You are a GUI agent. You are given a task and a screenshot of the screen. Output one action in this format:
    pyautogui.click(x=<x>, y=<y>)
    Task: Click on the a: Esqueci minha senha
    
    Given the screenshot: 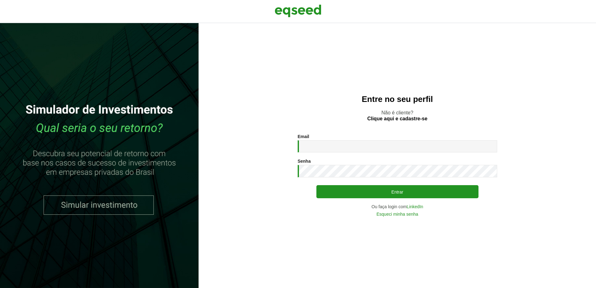 What is the action you would take?
    pyautogui.click(x=398, y=214)
    